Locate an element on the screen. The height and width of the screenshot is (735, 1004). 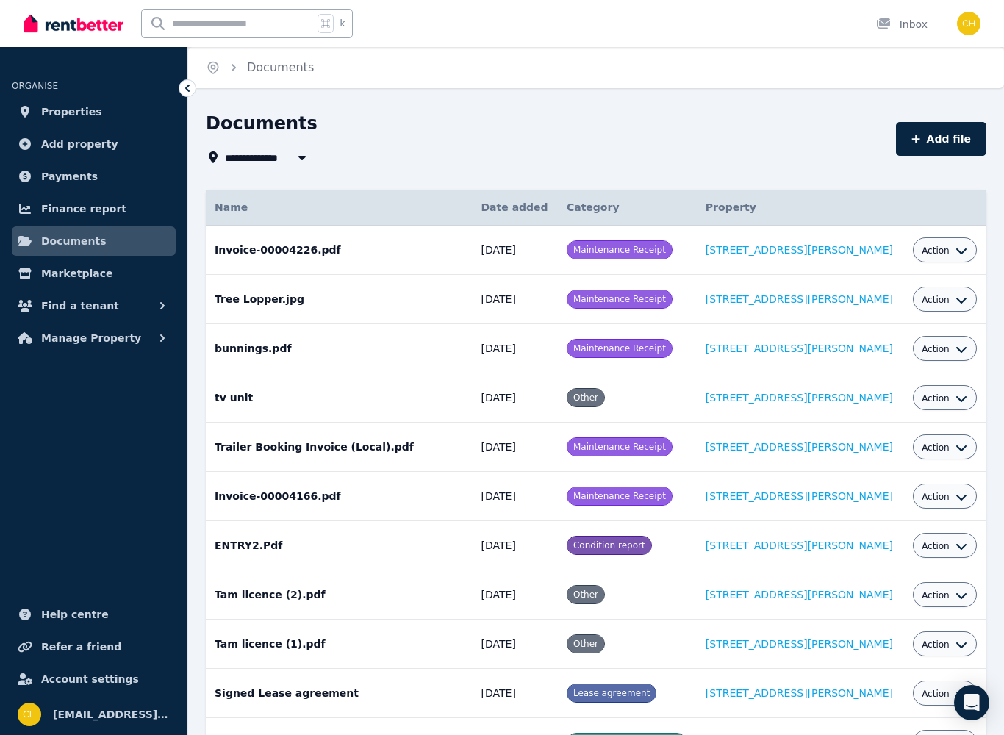
span: Help centre is located at coordinates (75, 615).